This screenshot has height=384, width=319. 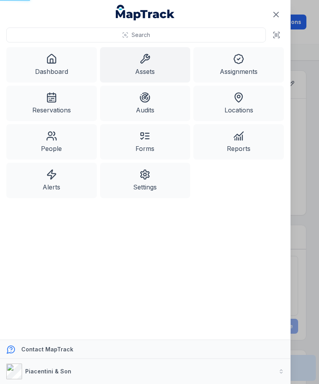 What do you see at coordinates (136, 35) in the screenshot?
I see `button: Search` at bounding box center [136, 35].